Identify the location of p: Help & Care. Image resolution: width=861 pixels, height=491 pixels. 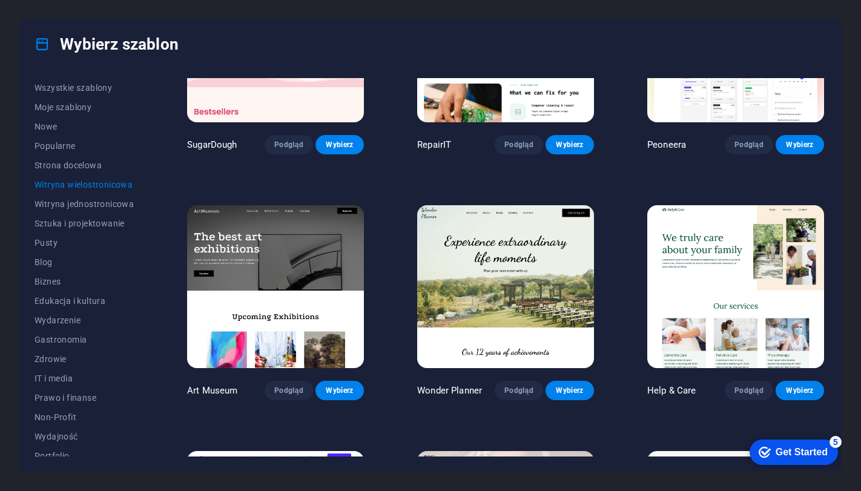
(671, 390).